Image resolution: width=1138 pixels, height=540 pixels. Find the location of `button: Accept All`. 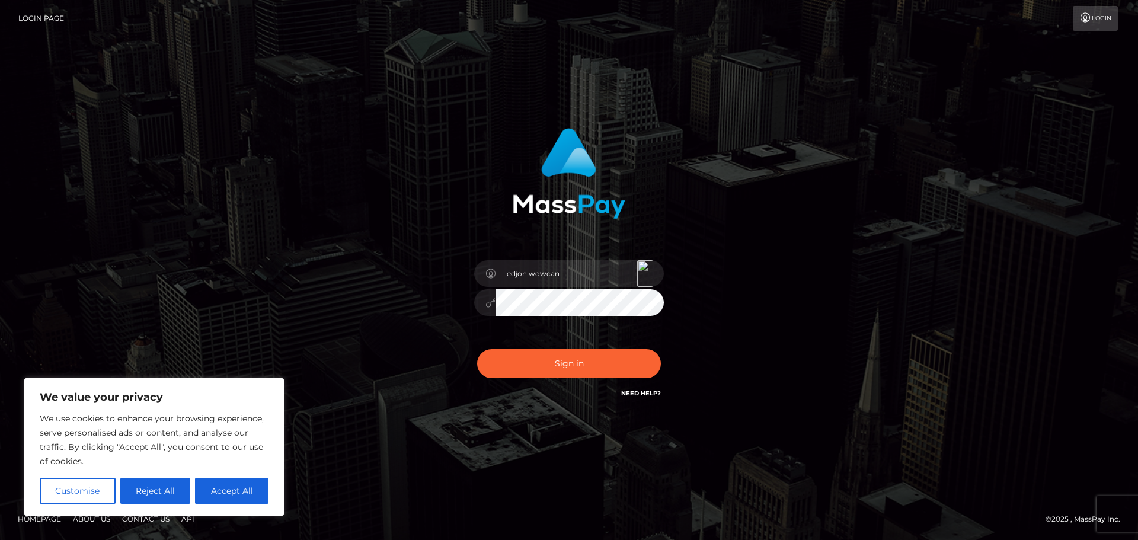

button: Accept All is located at coordinates (232, 491).